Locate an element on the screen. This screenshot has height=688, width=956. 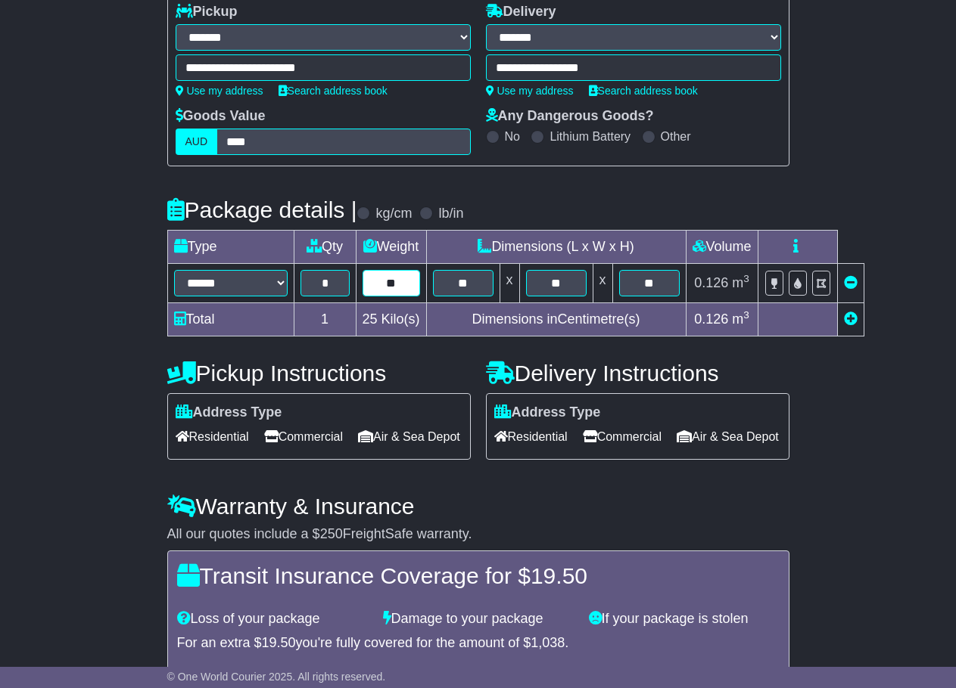
label: No is located at coordinates (512, 136).